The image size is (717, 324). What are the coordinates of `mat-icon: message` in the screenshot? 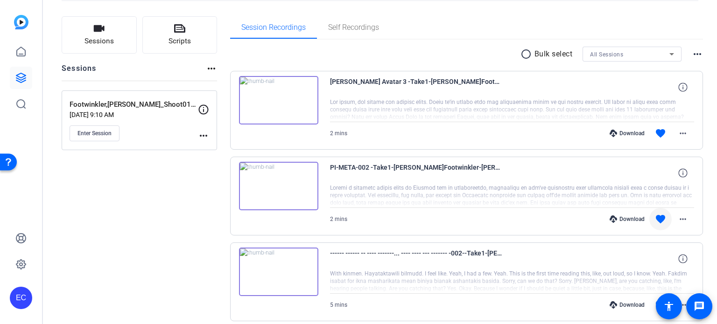 It's located at (699, 307).